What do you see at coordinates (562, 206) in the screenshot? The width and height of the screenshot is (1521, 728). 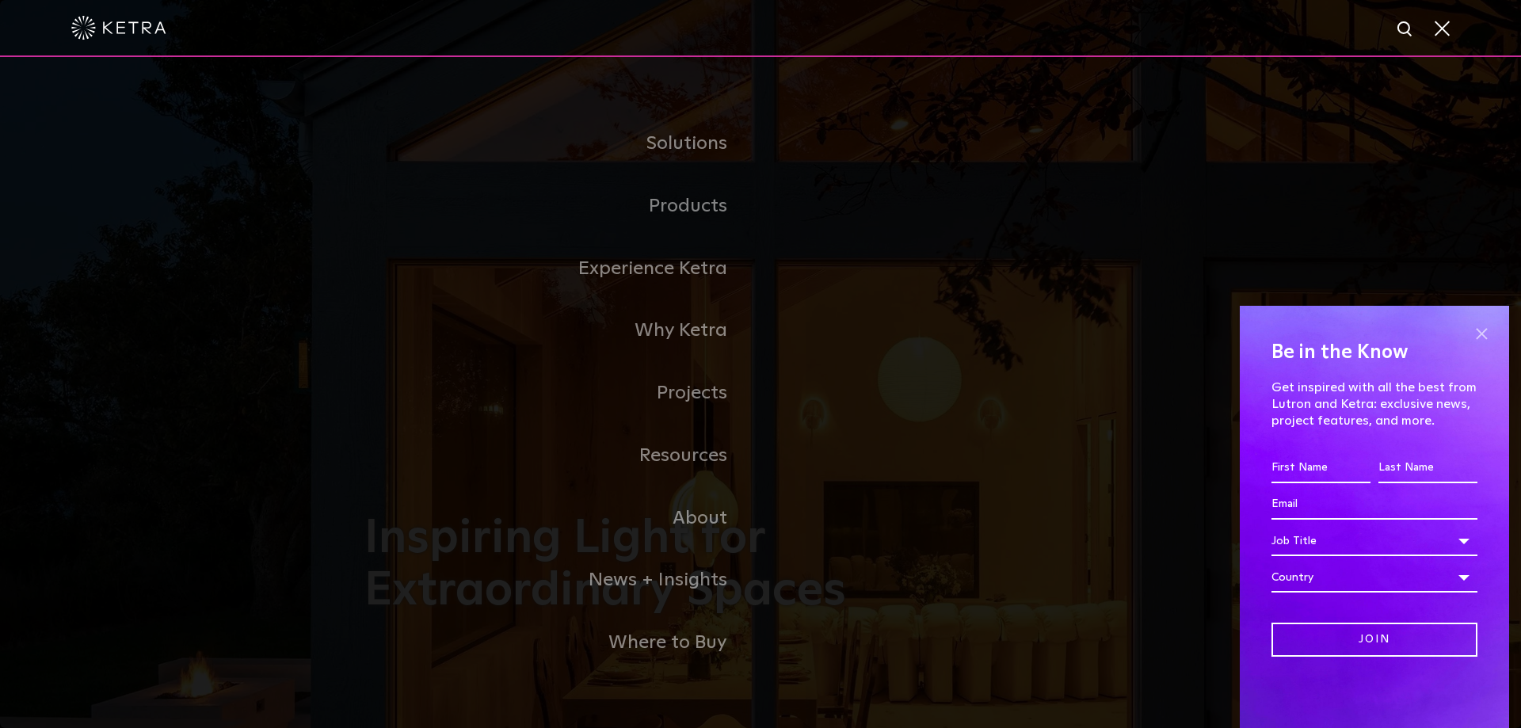 I see `a: Products` at bounding box center [562, 206].